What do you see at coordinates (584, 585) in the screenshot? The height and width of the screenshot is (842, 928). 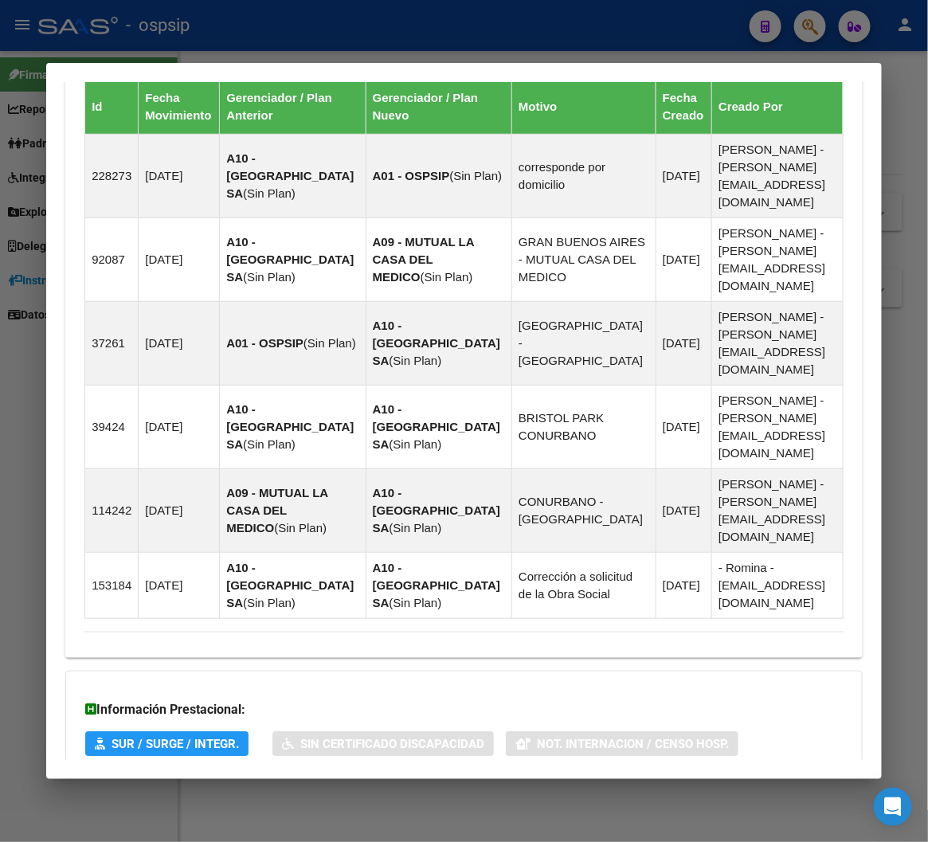 I see `td: Corrección a solicitud de la Obra Social` at bounding box center [584, 585].